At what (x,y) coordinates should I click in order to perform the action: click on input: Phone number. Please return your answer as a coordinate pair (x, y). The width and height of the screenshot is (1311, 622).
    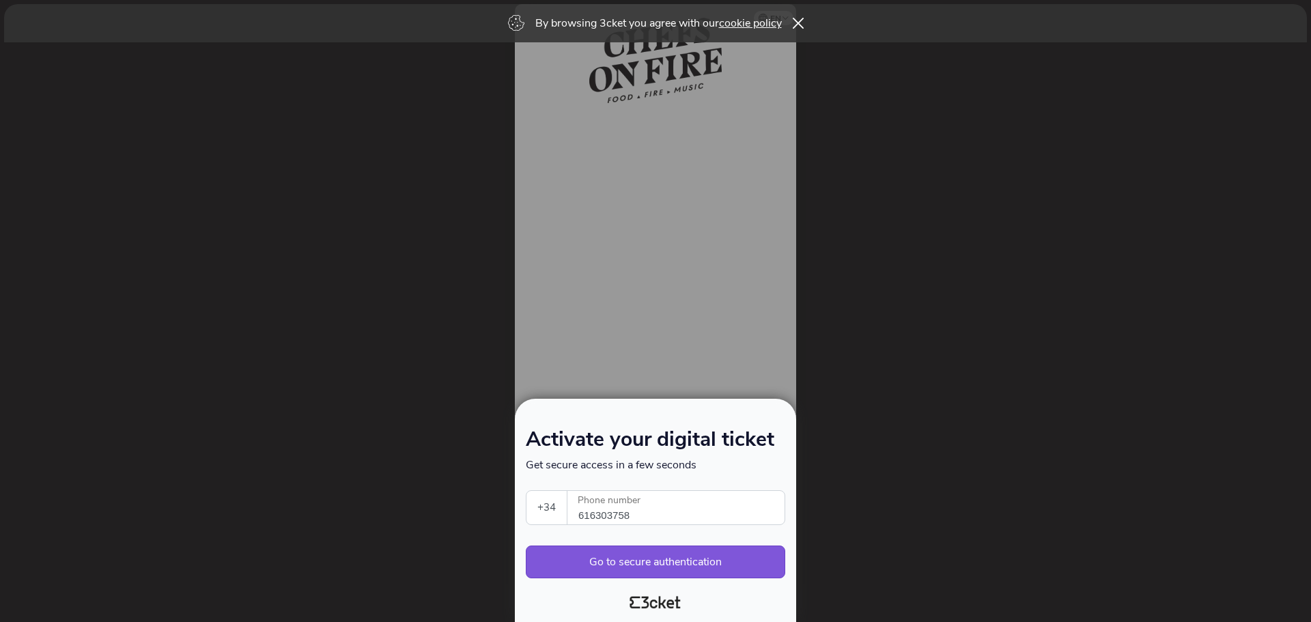
    Looking at the image, I should click on (682, 507).